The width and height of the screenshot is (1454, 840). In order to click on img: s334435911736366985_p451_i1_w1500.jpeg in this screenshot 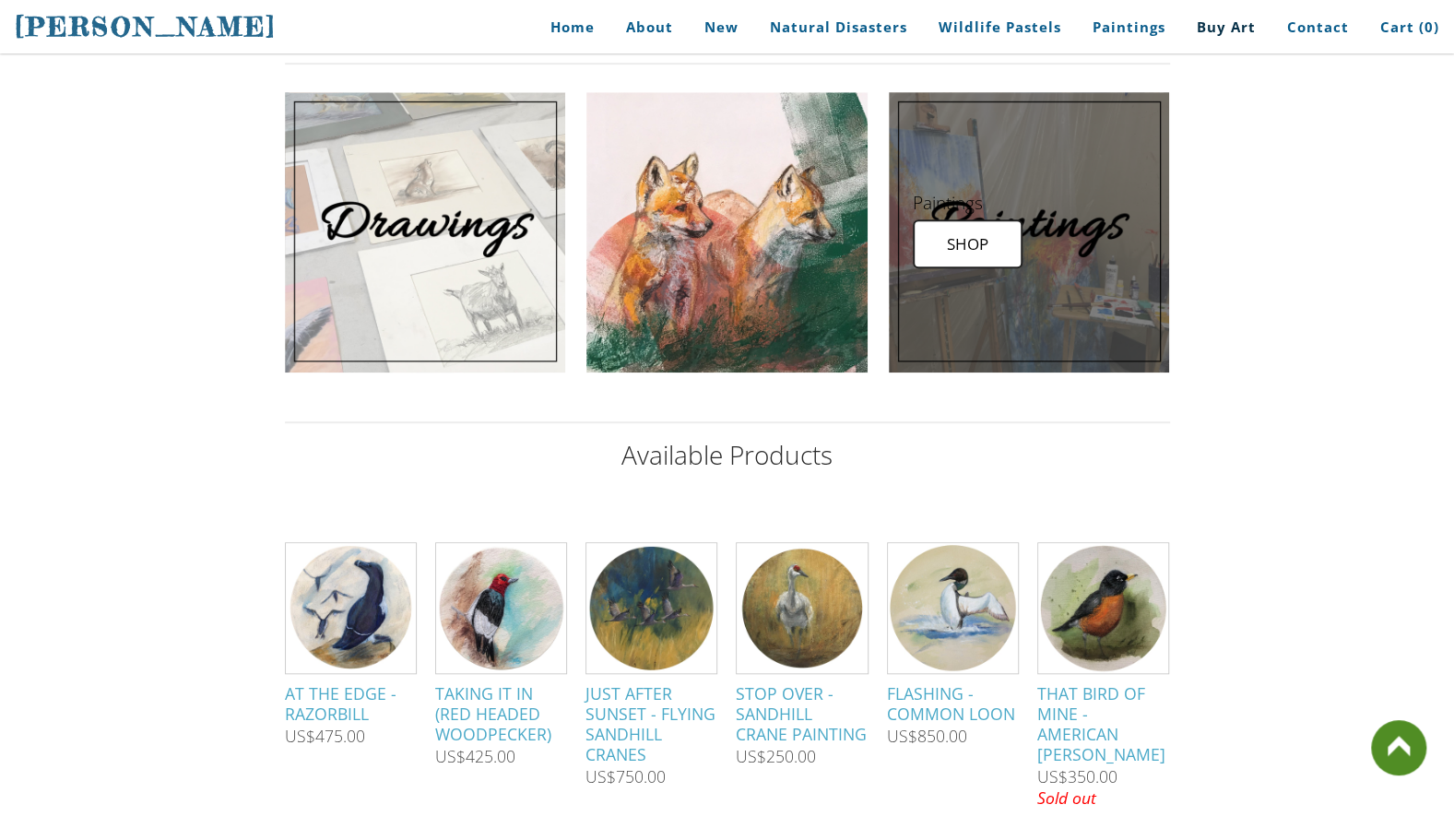, I will do `click(801, 608)`.